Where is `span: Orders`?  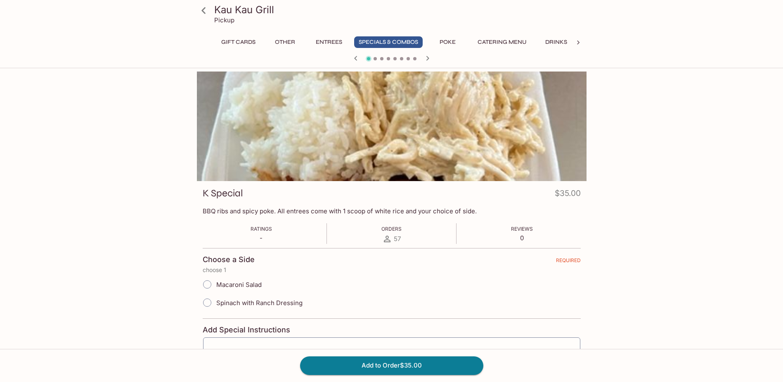 span: Orders is located at coordinates (391, 228).